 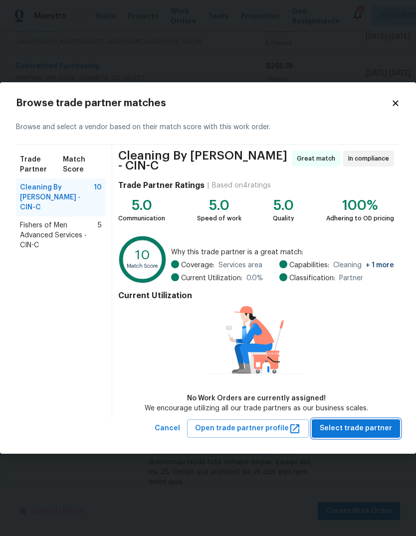 I want to click on span: Services area, so click(x=240, y=265).